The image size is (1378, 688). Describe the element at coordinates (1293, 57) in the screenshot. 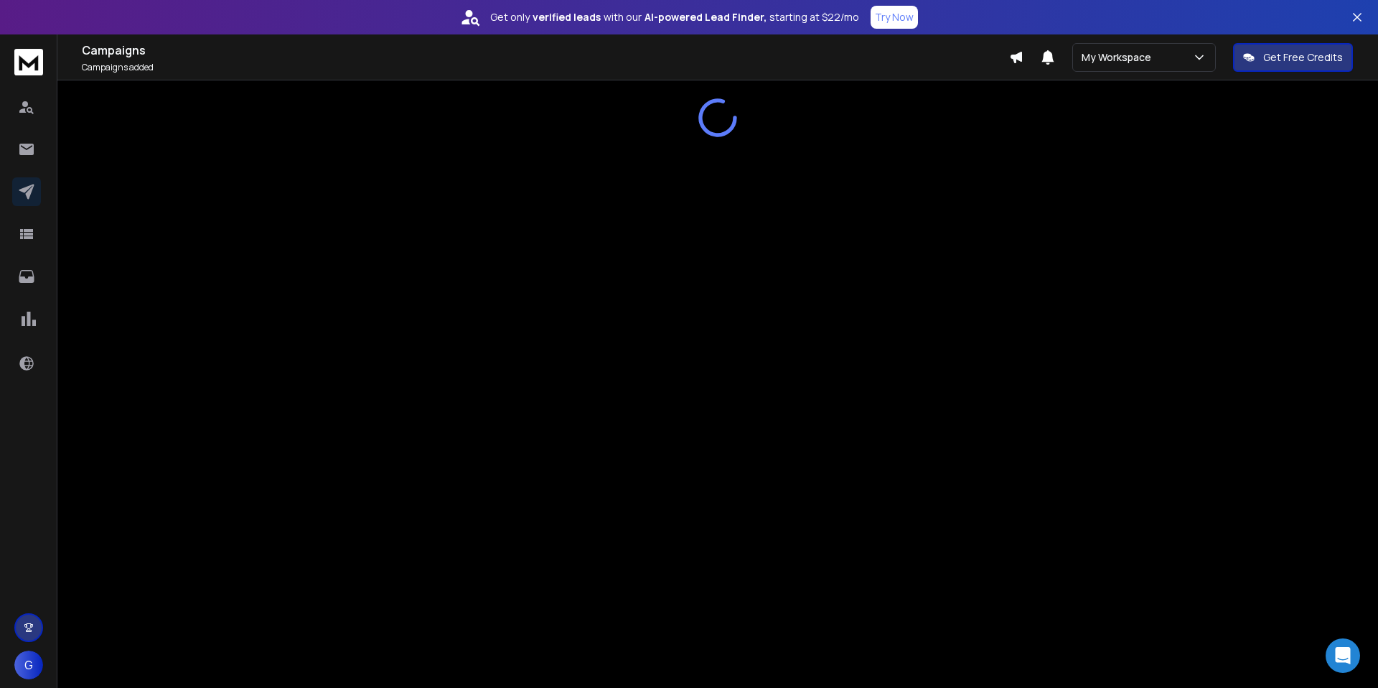

I see `button: Get Free Credits` at that location.